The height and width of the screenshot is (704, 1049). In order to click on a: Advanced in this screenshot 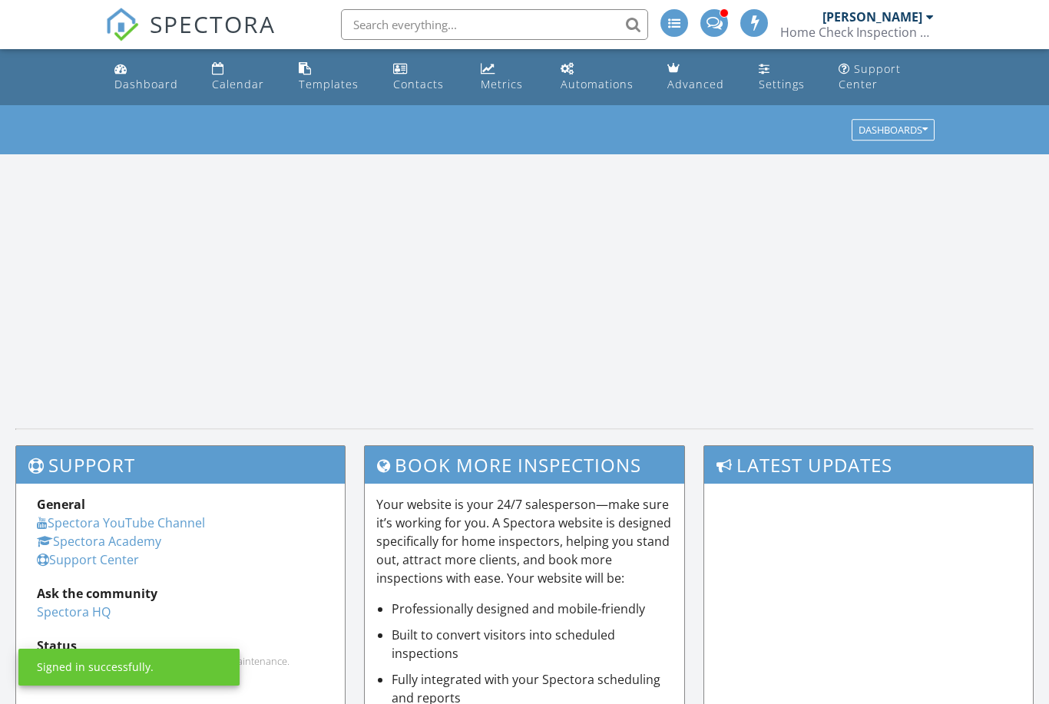, I will do `click(701, 77)`.